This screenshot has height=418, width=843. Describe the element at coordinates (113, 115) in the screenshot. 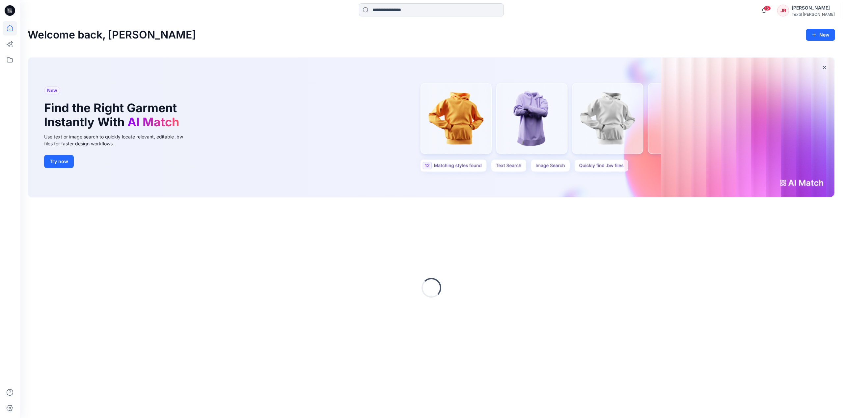

I see `h1: Find the Right Garment Instantly With` at that location.